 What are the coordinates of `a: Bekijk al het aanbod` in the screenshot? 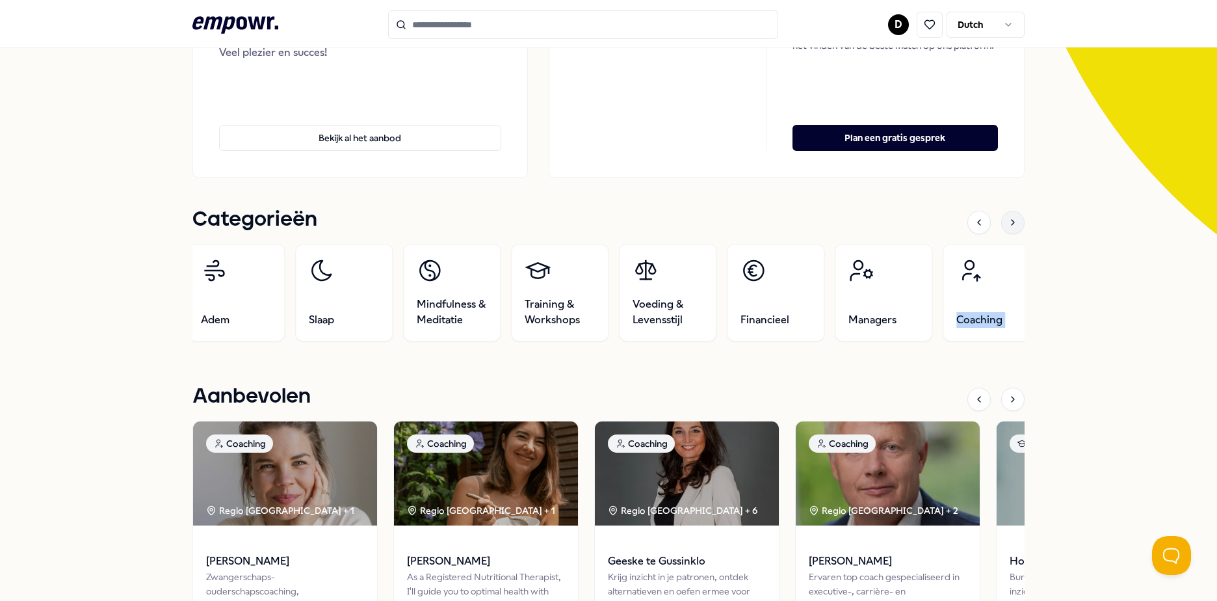 It's located at (360, 127).